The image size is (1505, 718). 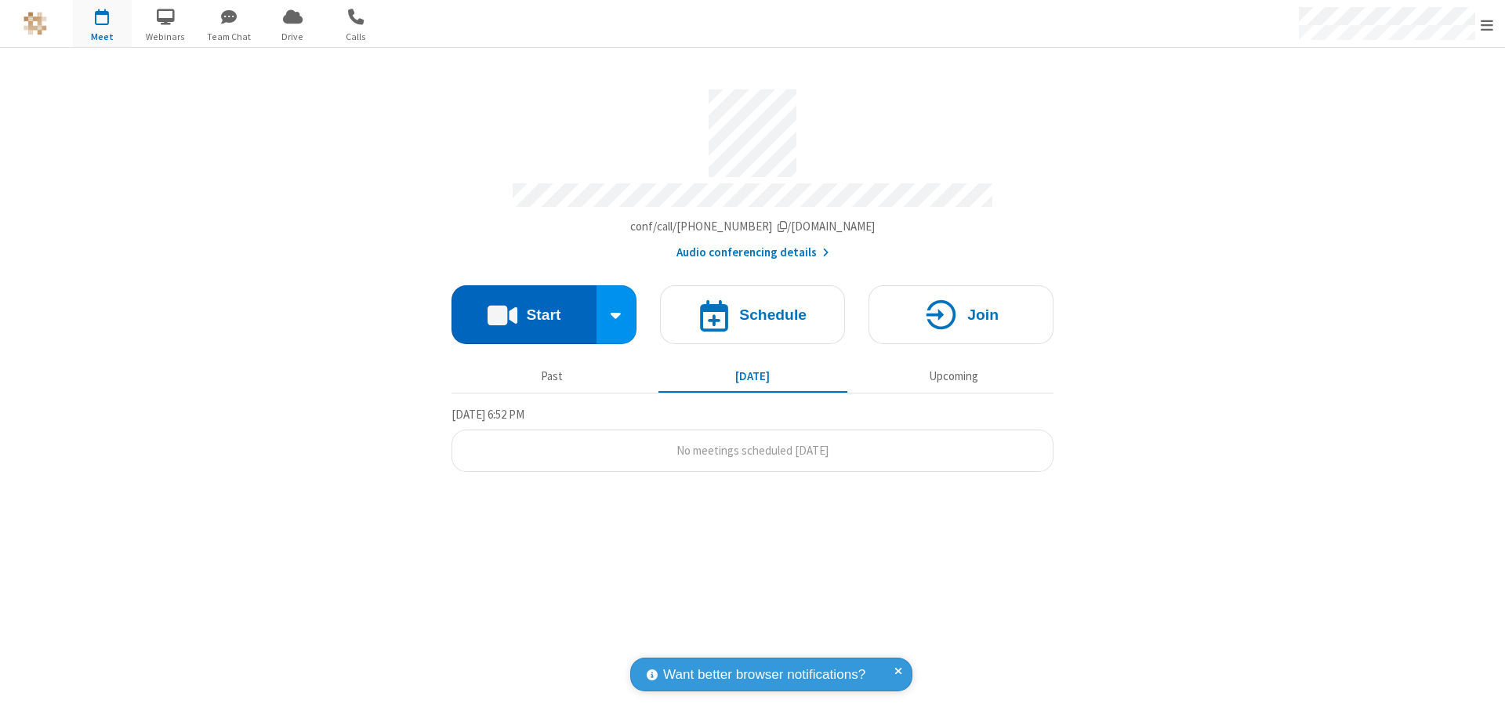 What do you see at coordinates (524, 314) in the screenshot?
I see `button: Start` at bounding box center [524, 314].